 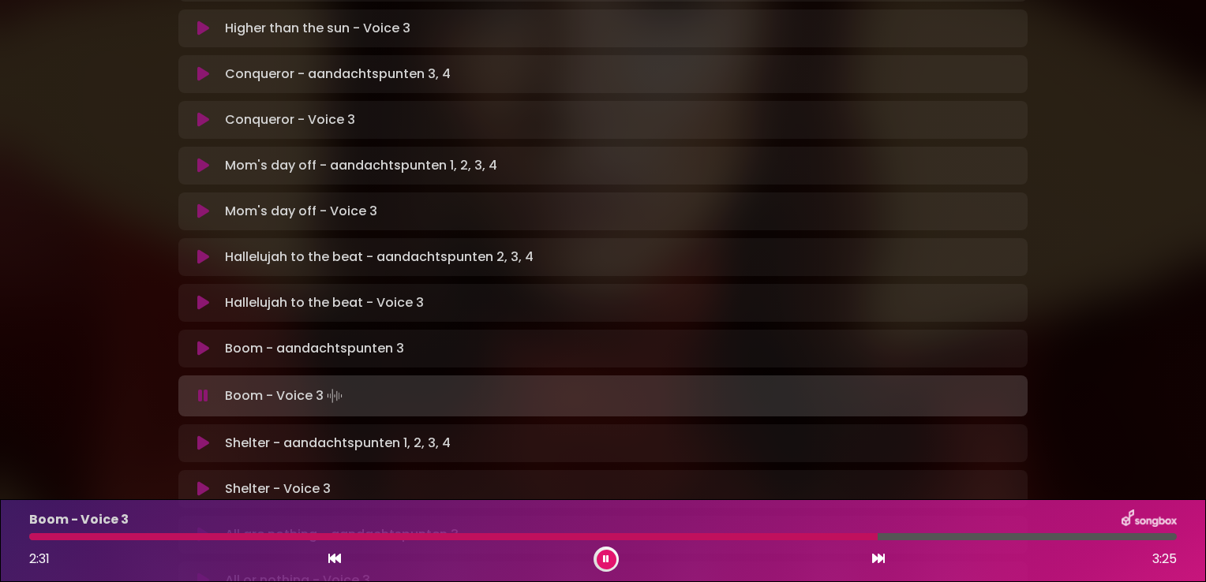 What do you see at coordinates (1164, 560) in the screenshot?
I see `span: 3:25` at bounding box center [1164, 560].